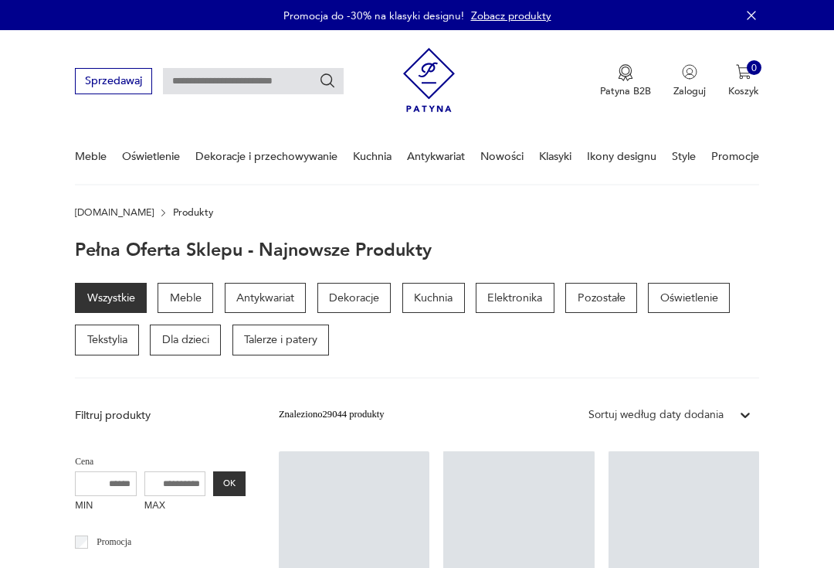 The width and height of the screenshot is (834, 568). I want to click on button: 0Koszyk, so click(744, 81).